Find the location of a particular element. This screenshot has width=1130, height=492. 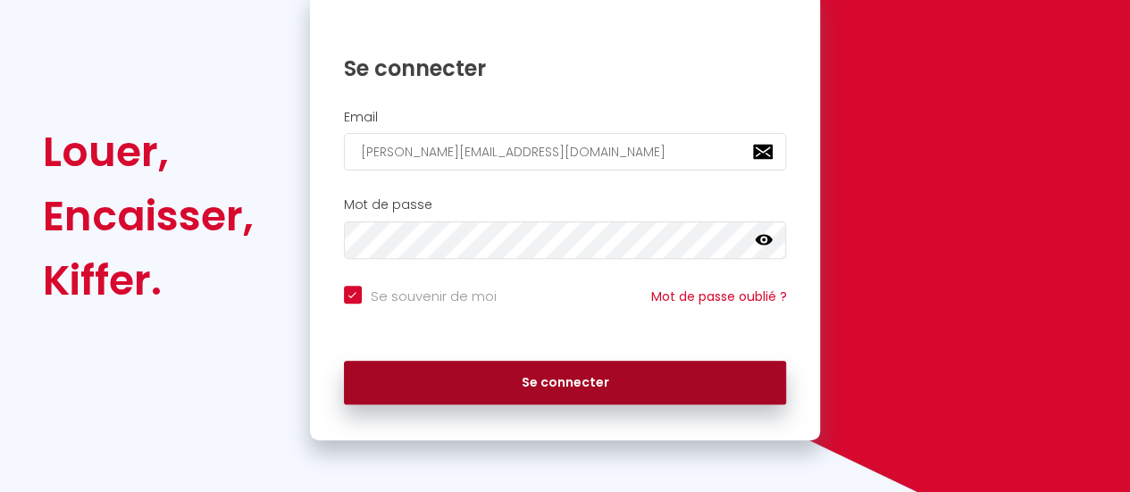

button: Ouvrir le widget de chat LiveChat is located at coordinates (41, 34).